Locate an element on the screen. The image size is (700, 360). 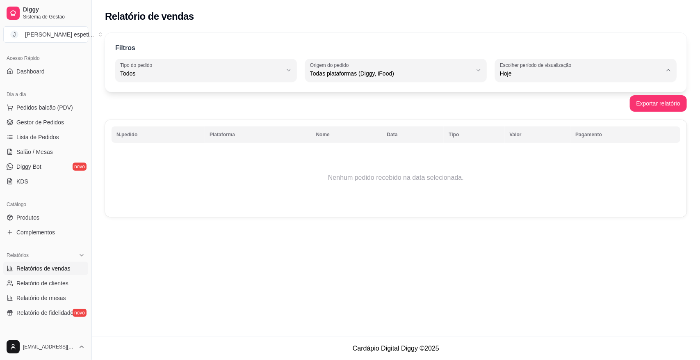
span: Gestor de Pedidos is located at coordinates (40, 122).